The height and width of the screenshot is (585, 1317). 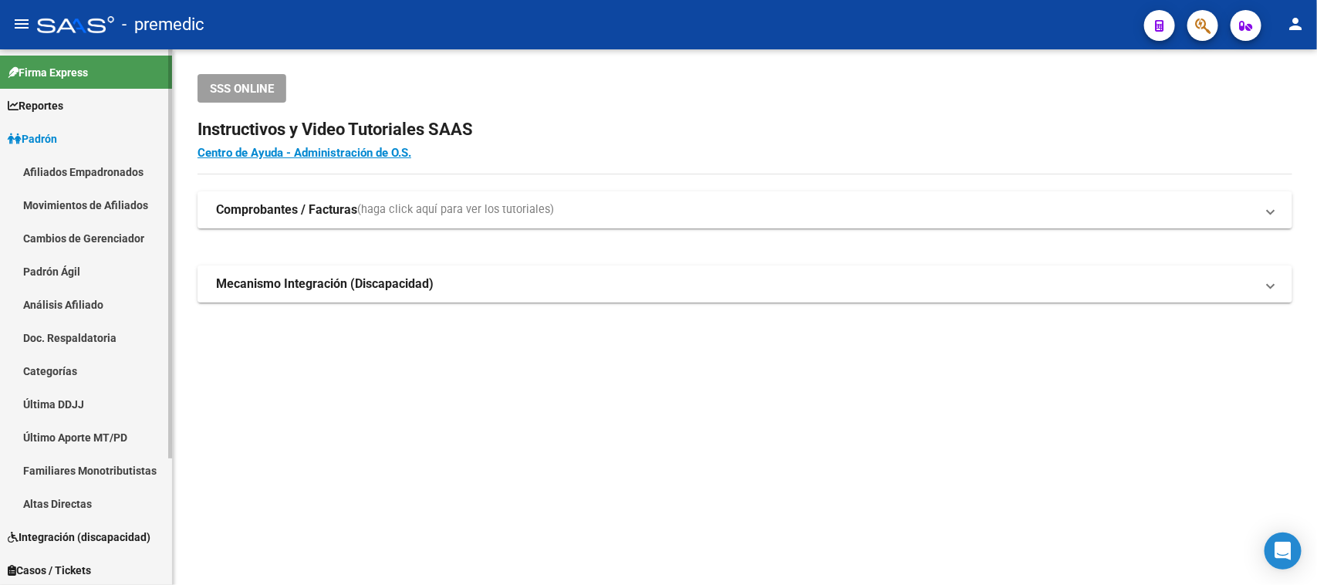 What do you see at coordinates (286, 210) in the screenshot?
I see `strong: Comprobantes / Facturas` at bounding box center [286, 210].